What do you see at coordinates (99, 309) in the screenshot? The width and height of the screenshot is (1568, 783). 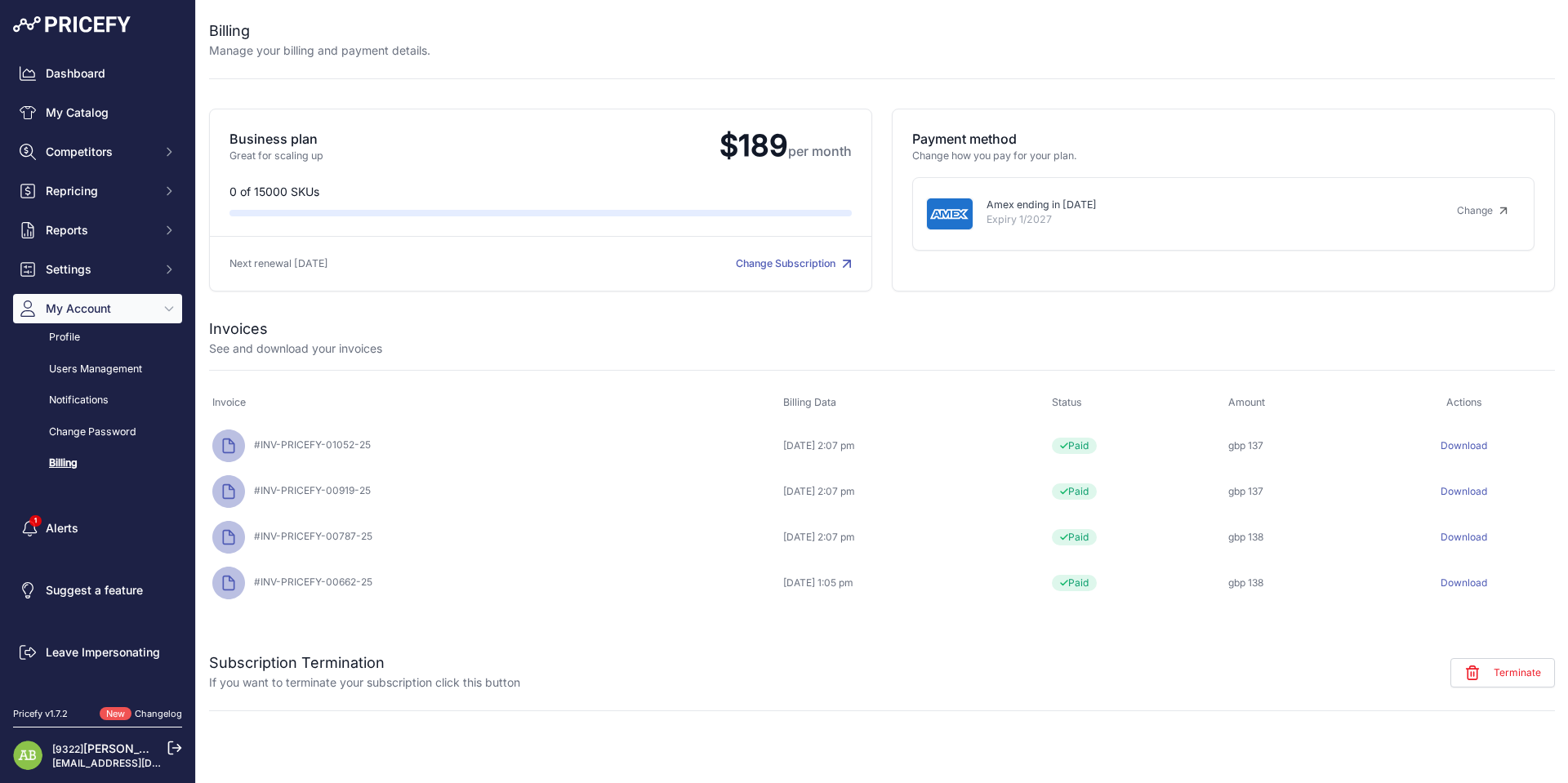 I see `span: My Account` at bounding box center [99, 309].